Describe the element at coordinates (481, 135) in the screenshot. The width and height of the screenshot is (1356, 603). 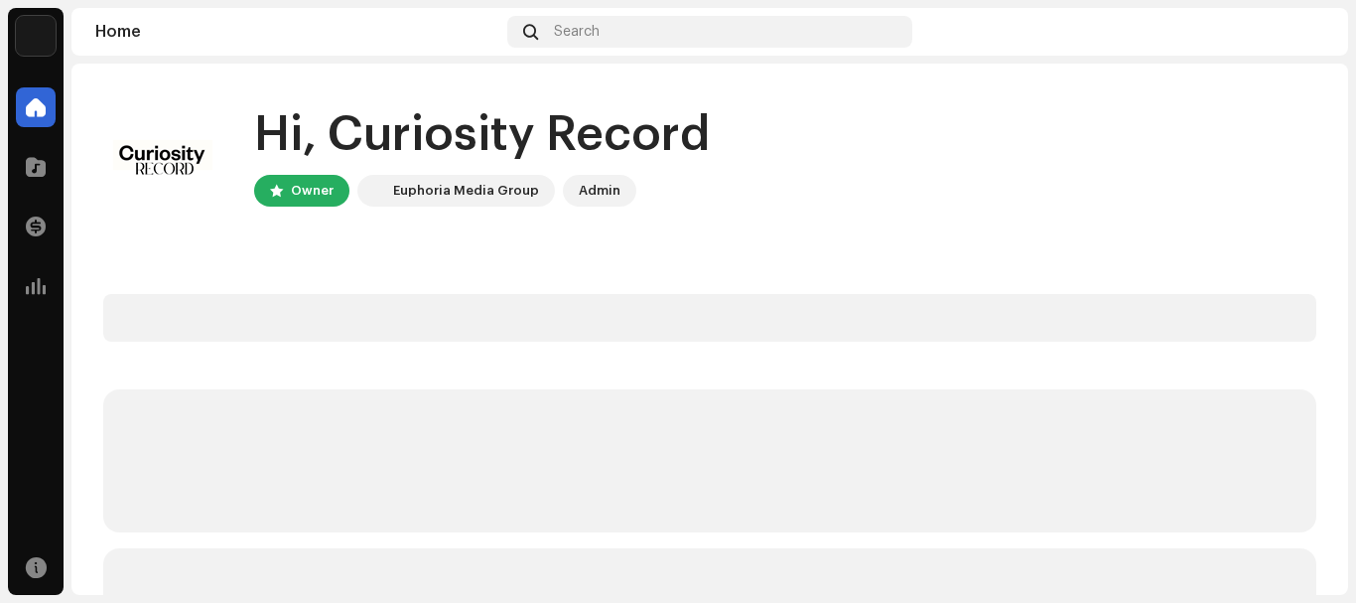
I see `div: Hi, Curiosity Record` at that location.